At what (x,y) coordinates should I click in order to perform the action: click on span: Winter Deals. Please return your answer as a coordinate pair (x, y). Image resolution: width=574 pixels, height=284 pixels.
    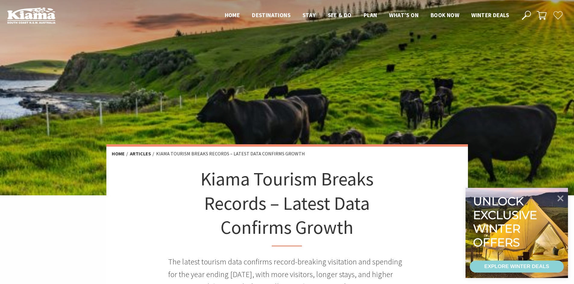
    Looking at the image, I should click on (490, 15).